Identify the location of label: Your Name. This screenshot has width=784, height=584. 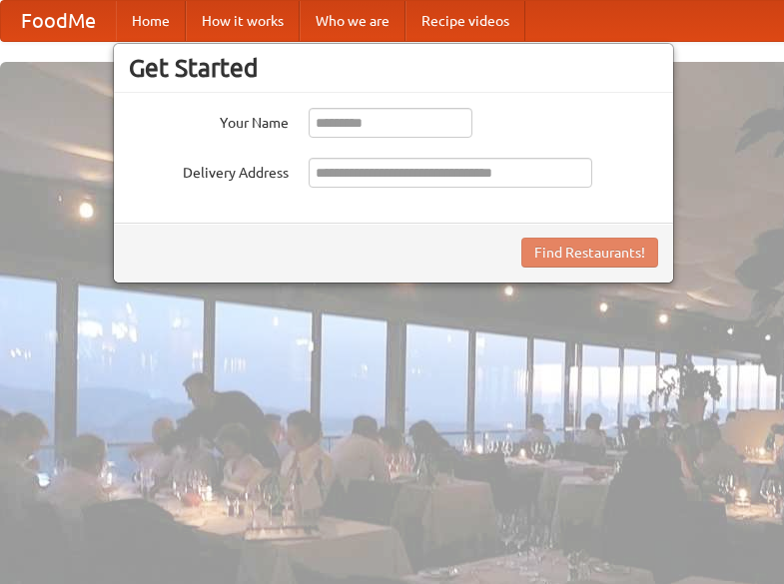
(209, 120).